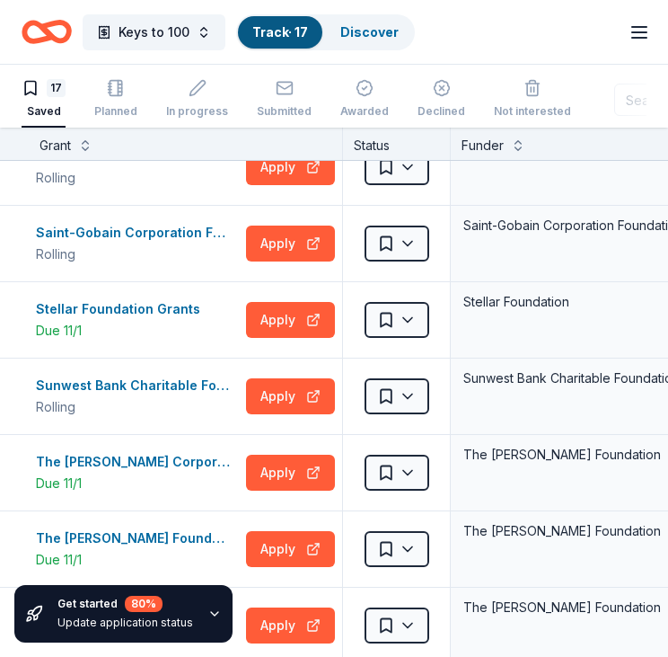 Image resolution: width=668 pixels, height=657 pixels. Describe the element at coordinates (533, 111) in the screenshot. I see `div: Not interested` at that location.